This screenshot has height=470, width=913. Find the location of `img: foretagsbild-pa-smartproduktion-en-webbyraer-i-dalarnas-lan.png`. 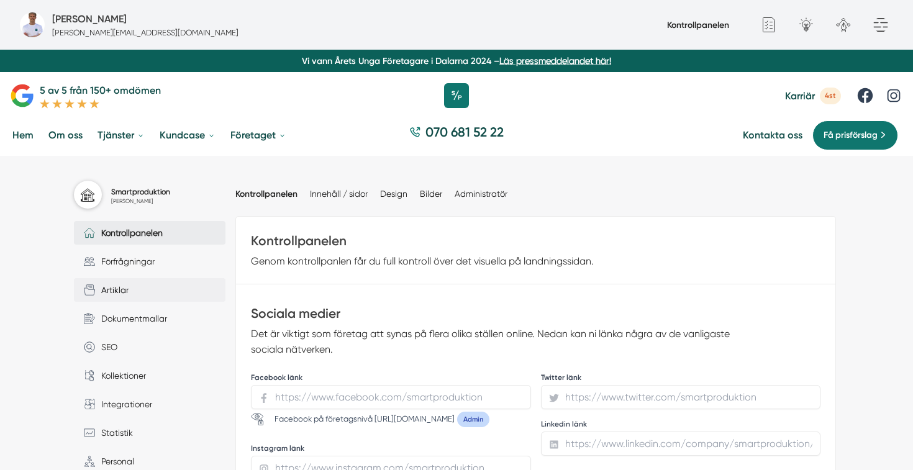

img: foretagsbild-pa-smartproduktion-en-webbyraer-i-dalarnas-lan.png is located at coordinates (32, 25).